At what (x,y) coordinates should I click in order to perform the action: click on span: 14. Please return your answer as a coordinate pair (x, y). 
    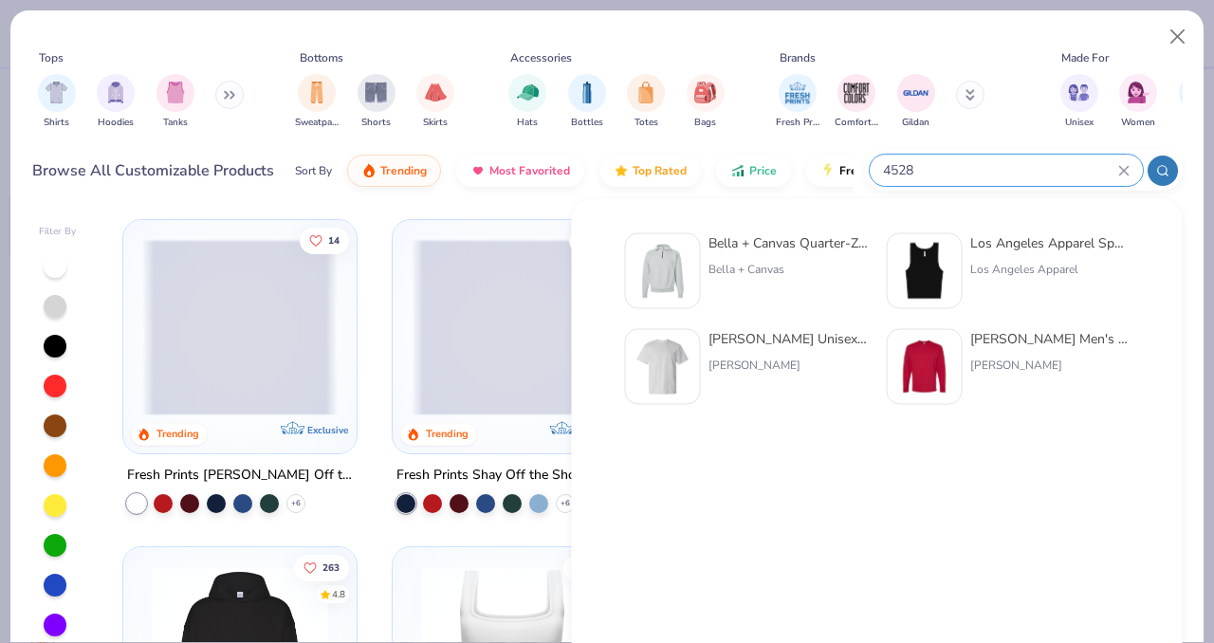
    Looking at the image, I should click on (335, 240).